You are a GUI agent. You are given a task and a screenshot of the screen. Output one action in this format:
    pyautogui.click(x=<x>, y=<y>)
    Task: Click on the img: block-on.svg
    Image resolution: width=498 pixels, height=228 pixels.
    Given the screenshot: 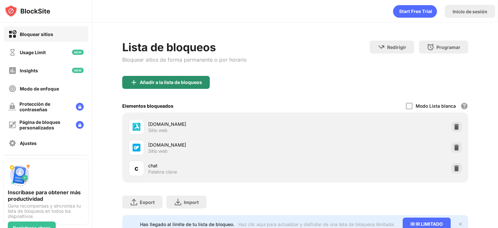 What is the action you would take?
    pyautogui.click(x=12, y=34)
    